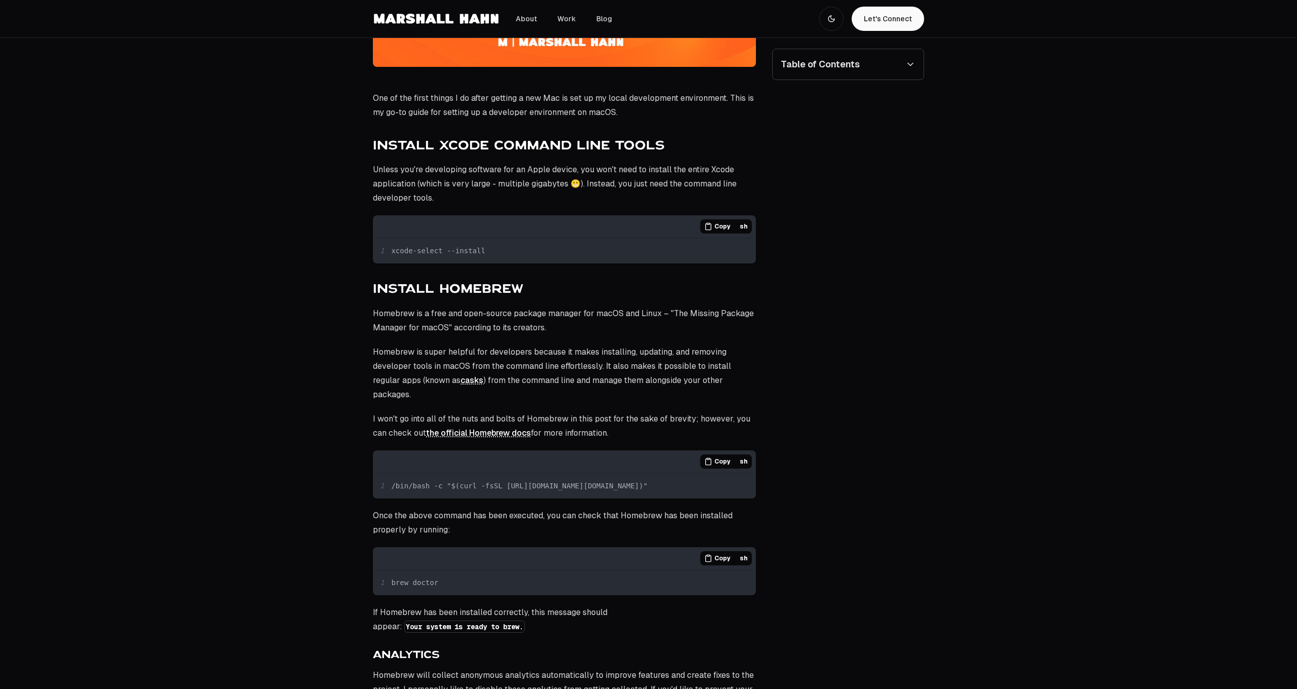 The height and width of the screenshot is (689, 1297). Describe the element at coordinates (564, 291) in the screenshot. I see `h3: Install Homebrew` at that location.